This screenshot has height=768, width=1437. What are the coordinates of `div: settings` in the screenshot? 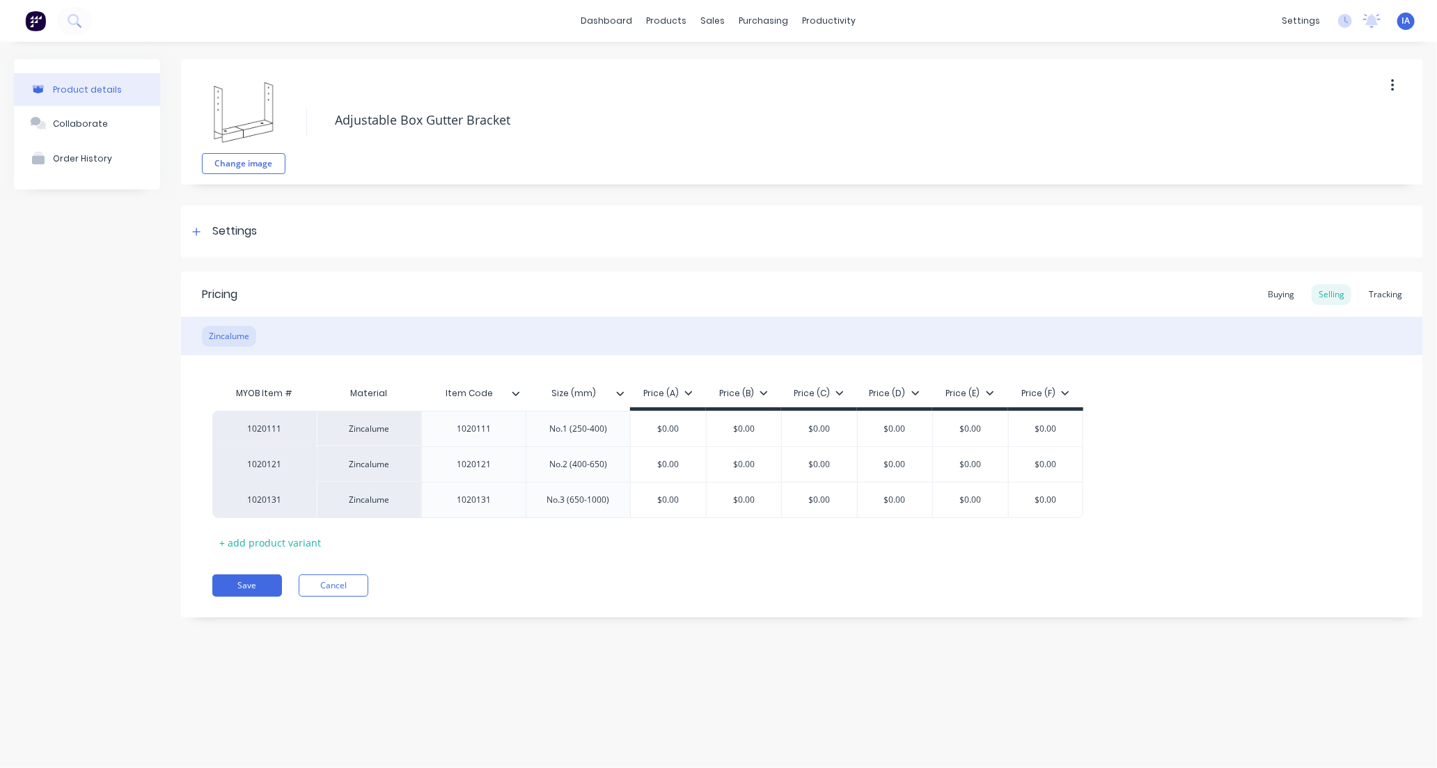 It's located at (1301, 21).